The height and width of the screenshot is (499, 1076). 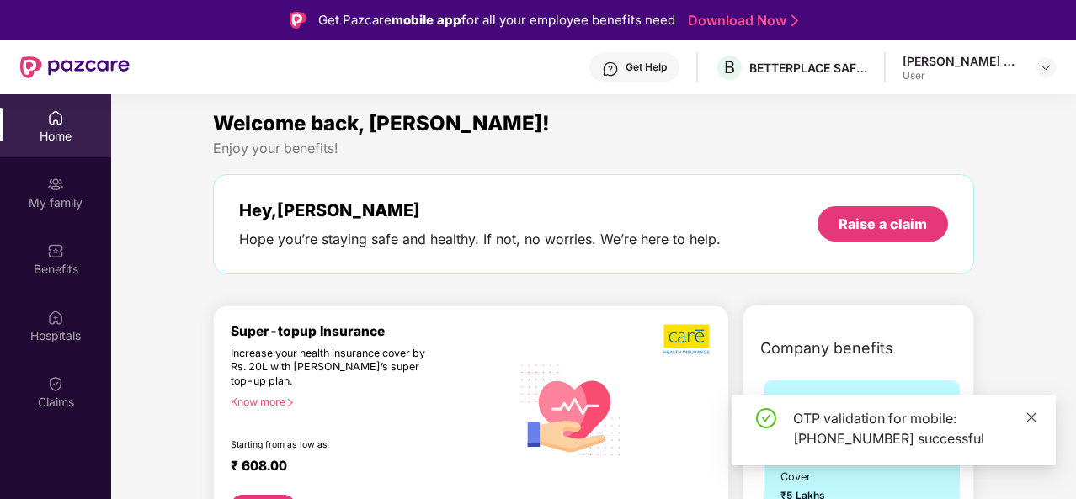 What do you see at coordinates (426, 19) in the screenshot?
I see `strong: mobile app` at bounding box center [426, 19].